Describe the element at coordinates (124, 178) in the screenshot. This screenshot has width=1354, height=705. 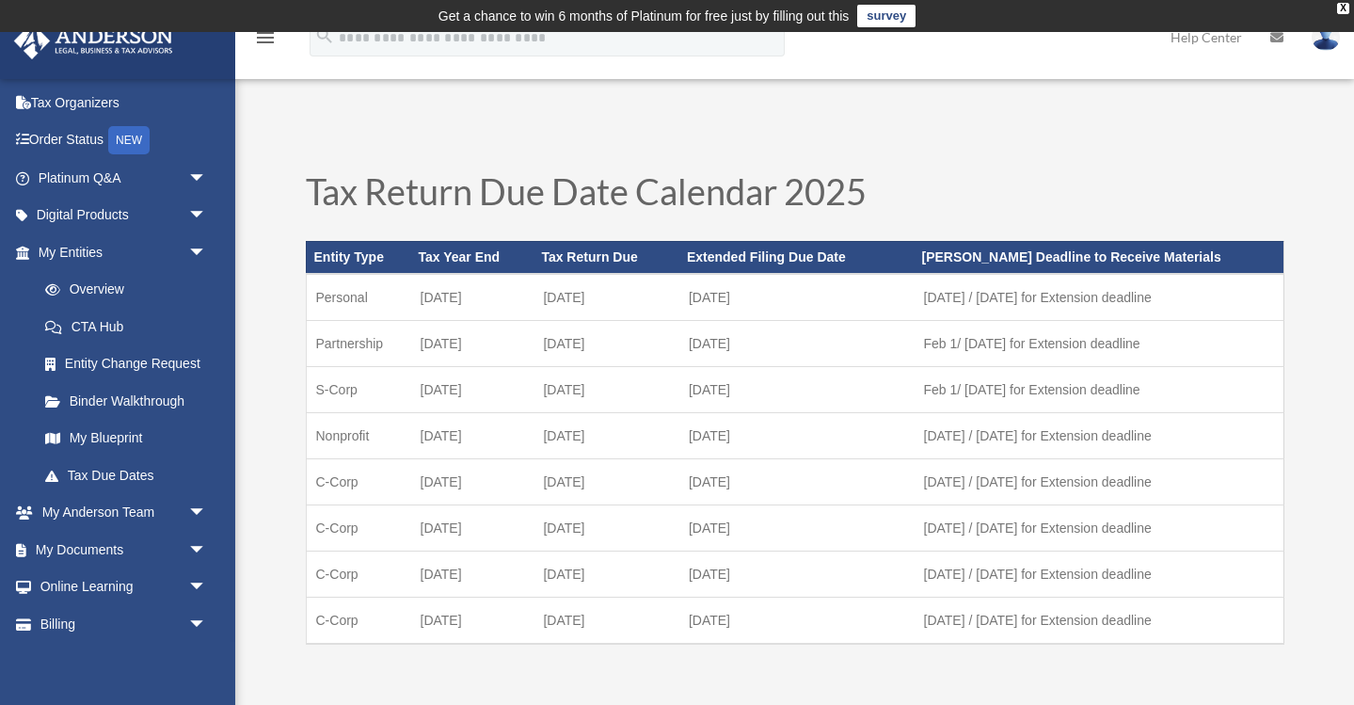
I see `a: Platinum Q&Aarrow_drop_down` at that location.